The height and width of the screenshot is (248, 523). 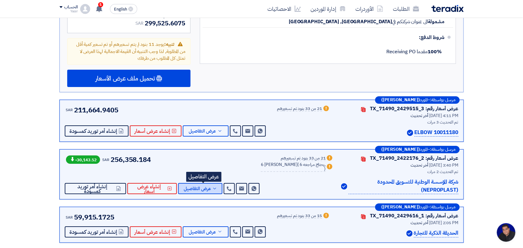 I want to click on a: الأوردرات, so click(x=369, y=9).